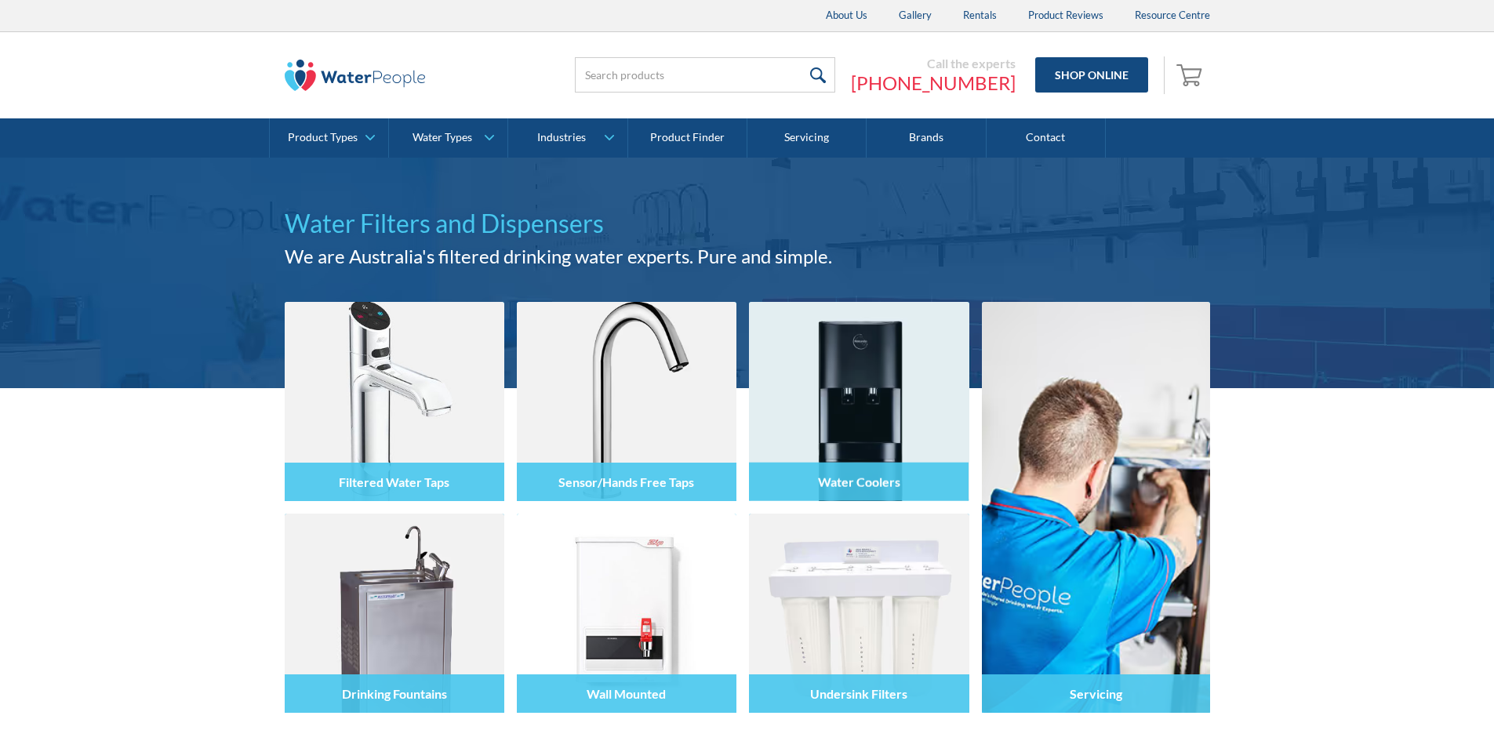  I want to click on a: Product Types, so click(329, 138).